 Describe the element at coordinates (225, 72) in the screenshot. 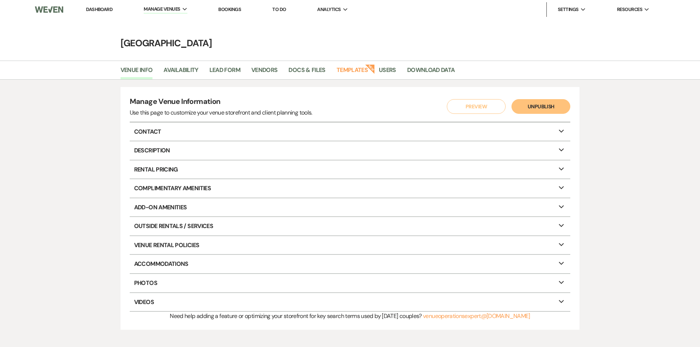

I see `a: Lead Form` at that location.